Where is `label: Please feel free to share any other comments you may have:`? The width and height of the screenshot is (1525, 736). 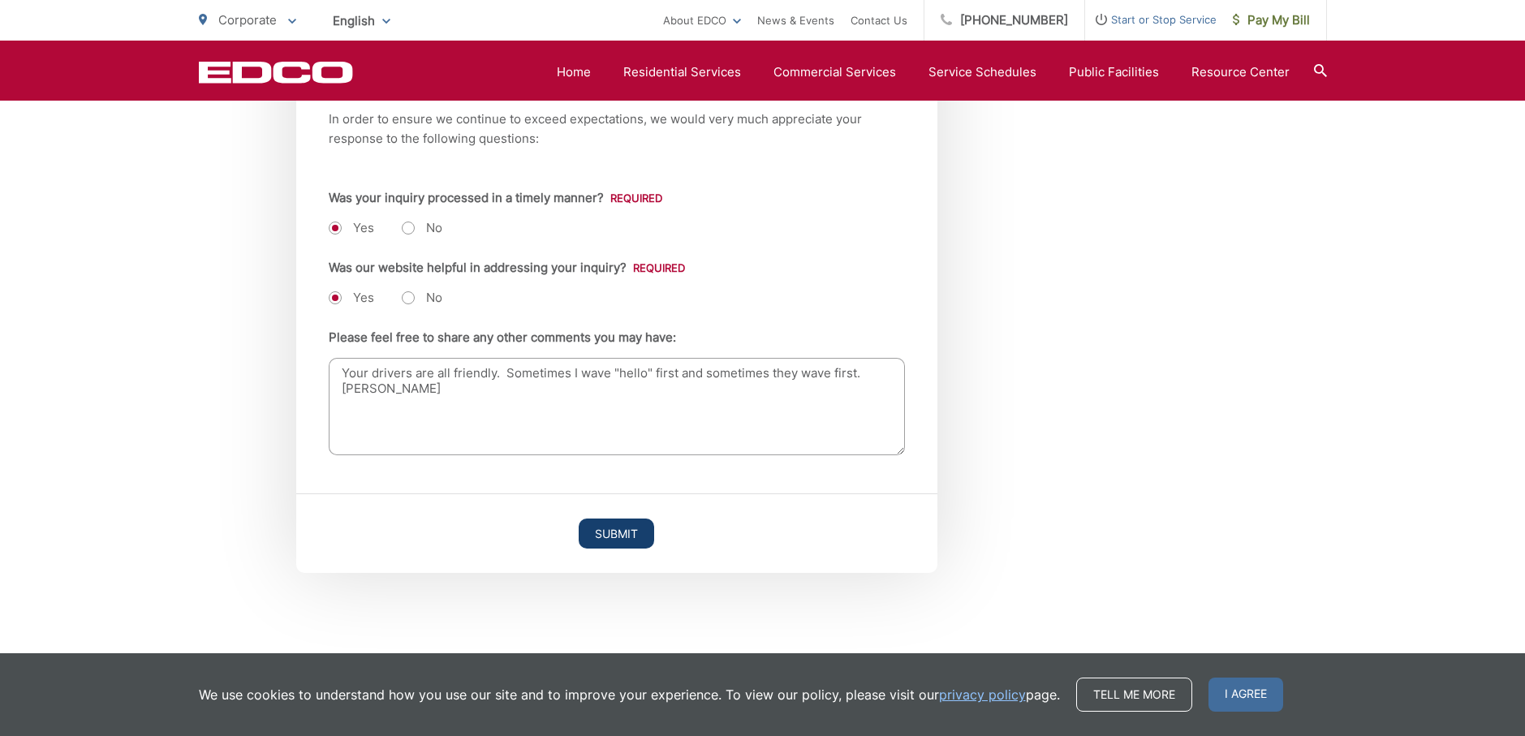 label: Please feel free to share any other comments you may have: is located at coordinates (502, 338).